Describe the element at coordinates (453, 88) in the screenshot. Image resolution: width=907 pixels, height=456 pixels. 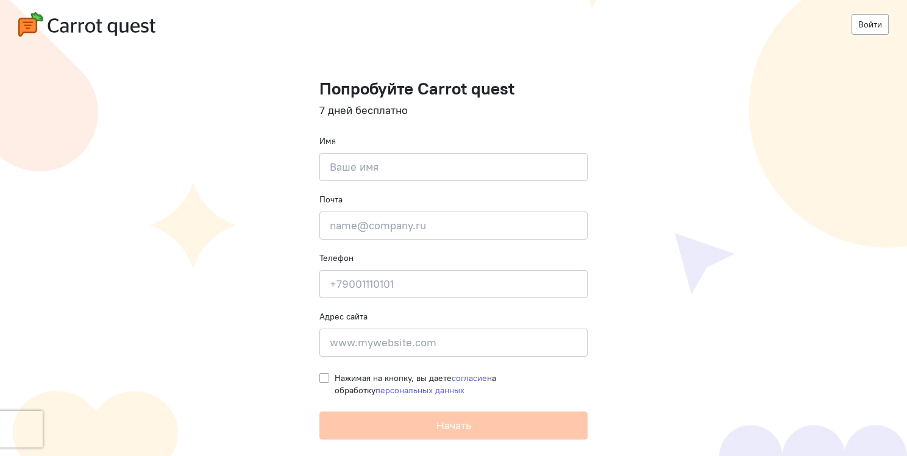
I see `h1: Попробуйте Carrot quest` at that location.